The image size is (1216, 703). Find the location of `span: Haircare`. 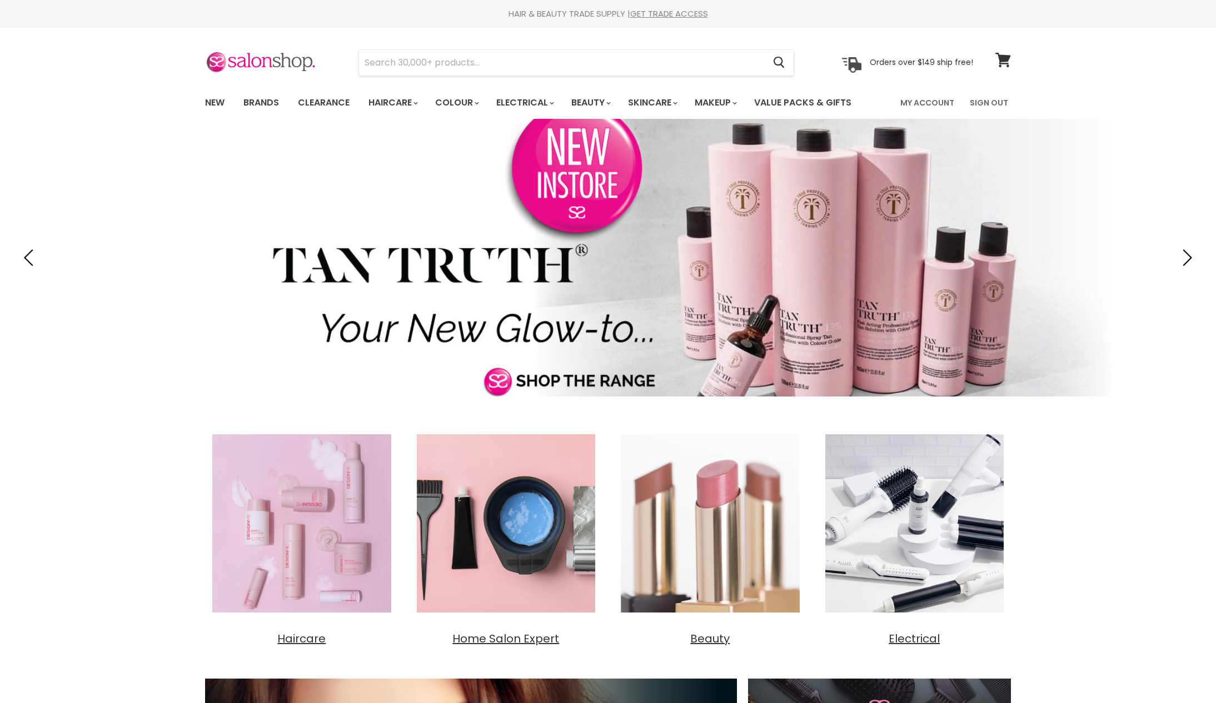

span: Haircare is located at coordinates (301, 639).